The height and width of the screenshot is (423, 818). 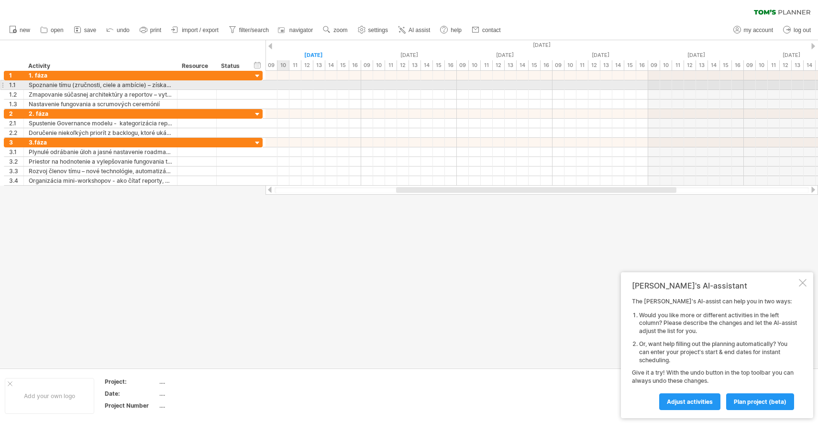 I want to click on div: Plynulé odrábanie úloh a jasné nastavenie roadmapy na základe sprioritizovaného backlogu, so click(x=101, y=152).